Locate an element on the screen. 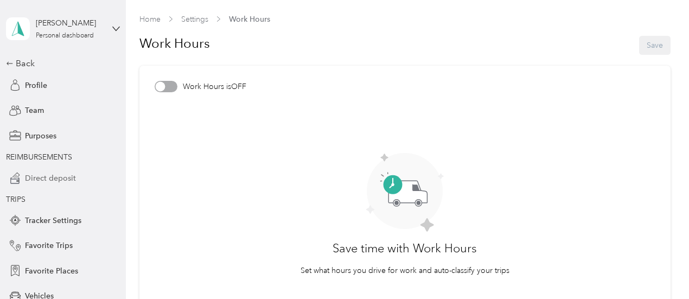 This screenshot has height=299, width=689. span: Favorite Trips is located at coordinates (49, 245).